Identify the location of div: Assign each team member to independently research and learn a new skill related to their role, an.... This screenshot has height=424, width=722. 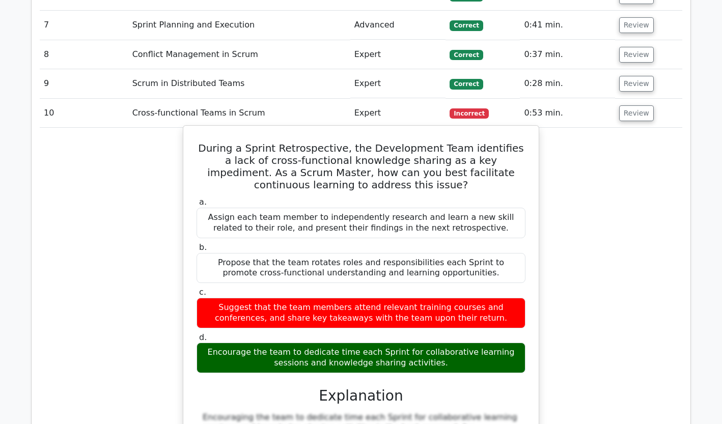
(361, 223).